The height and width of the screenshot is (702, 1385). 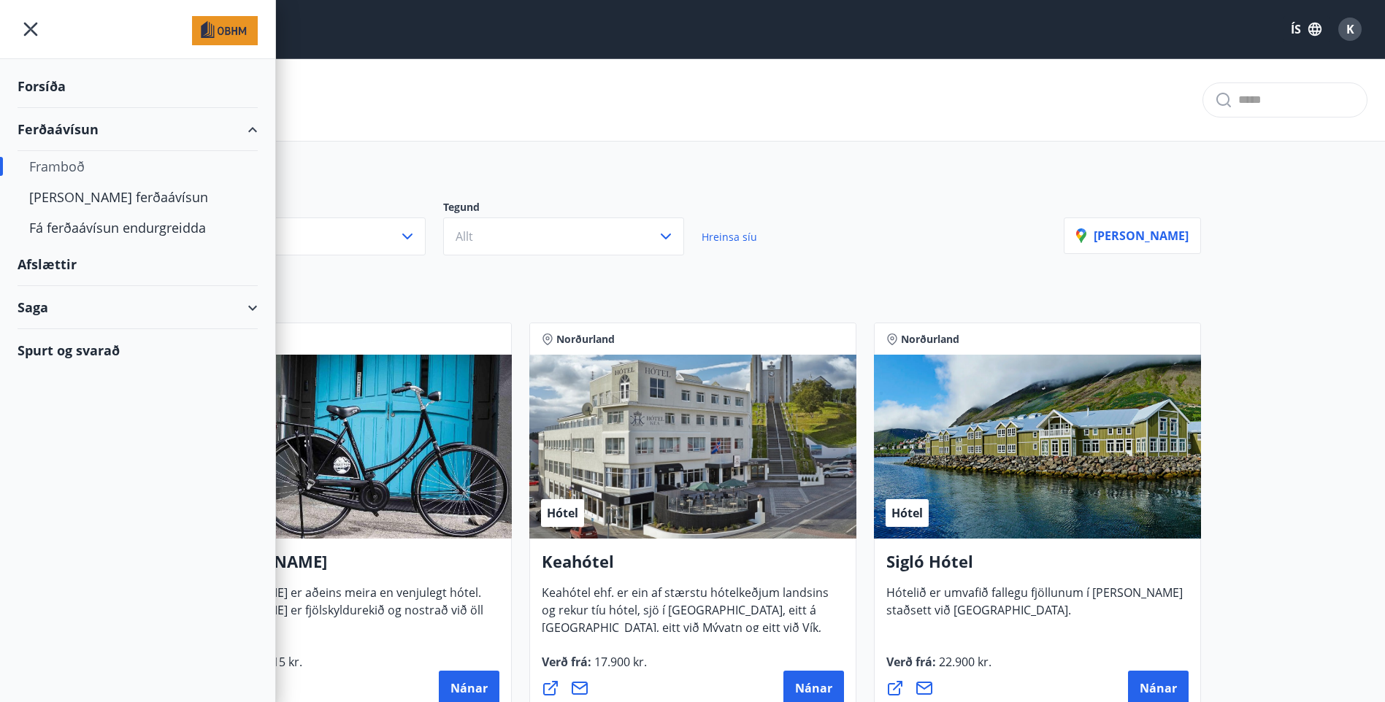 I want to click on span: 22.900 kr., so click(x=964, y=662).